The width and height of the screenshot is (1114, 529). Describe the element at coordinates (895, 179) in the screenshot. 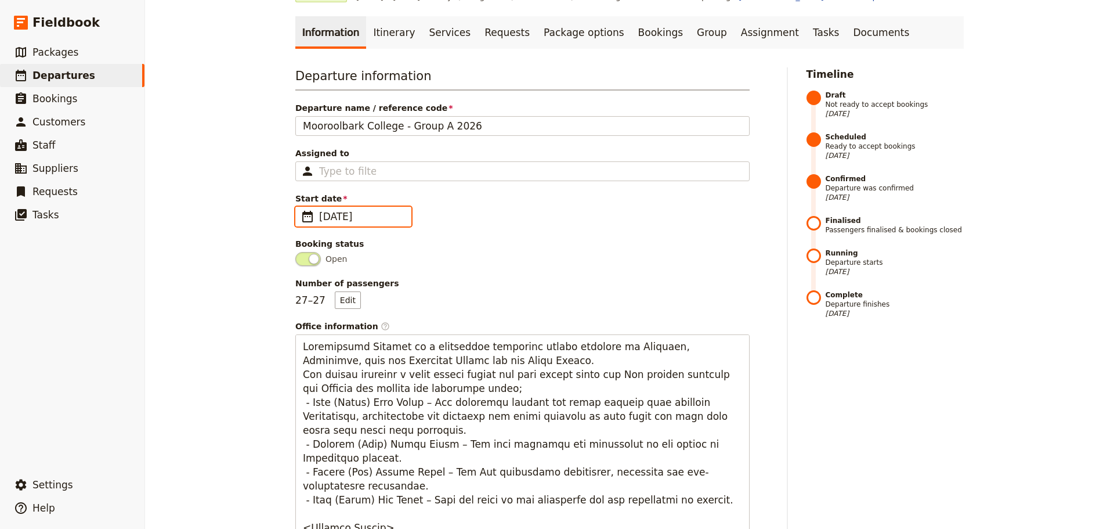

I see `strong: Confirmed` at that location.